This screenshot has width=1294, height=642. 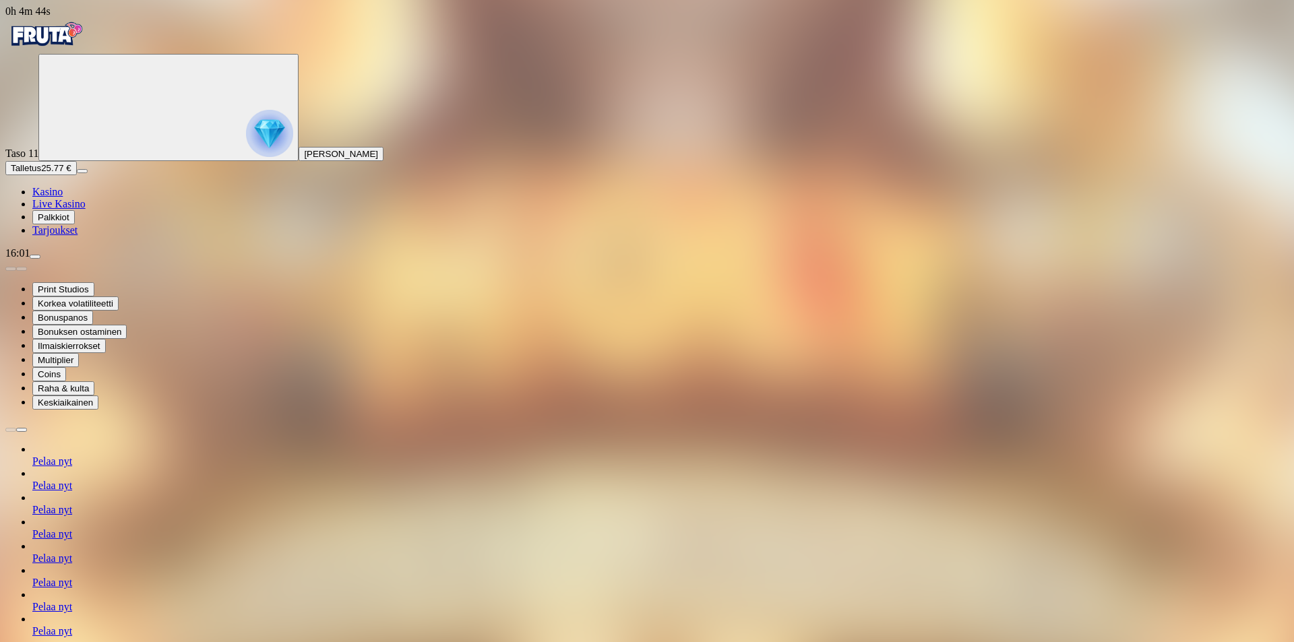 What do you see at coordinates (80, 332) in the screenshot?
I see `button: Bonuksen ostaminen` at bounding box center [80, 332].